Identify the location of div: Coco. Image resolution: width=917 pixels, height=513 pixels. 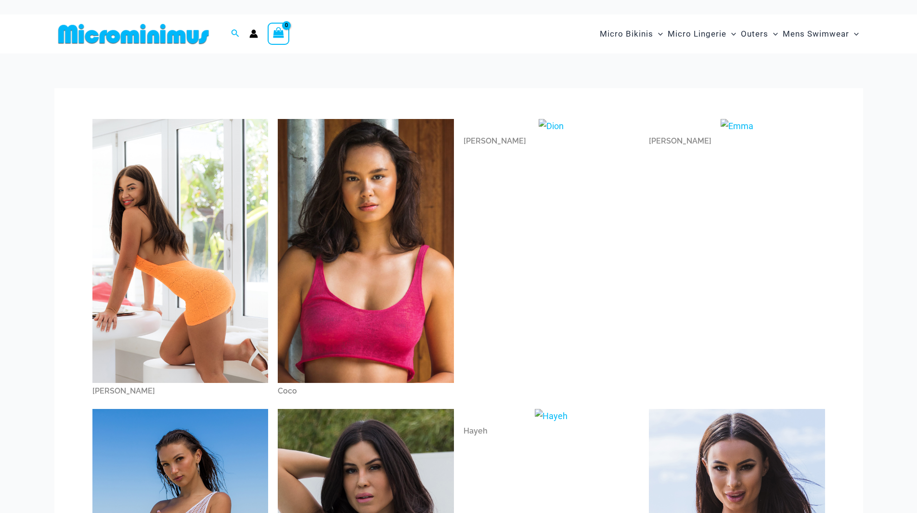
(366, 391).